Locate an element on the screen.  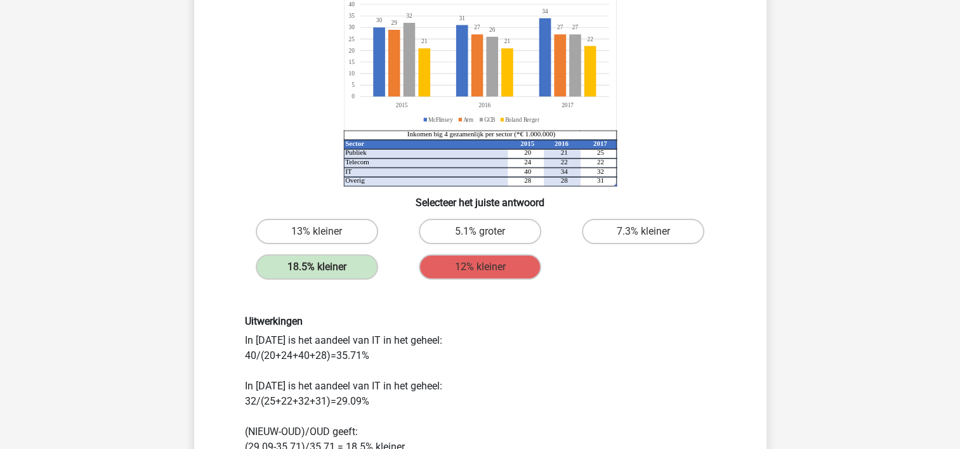
tspan: 2016 is located at coordinates (561, 143).